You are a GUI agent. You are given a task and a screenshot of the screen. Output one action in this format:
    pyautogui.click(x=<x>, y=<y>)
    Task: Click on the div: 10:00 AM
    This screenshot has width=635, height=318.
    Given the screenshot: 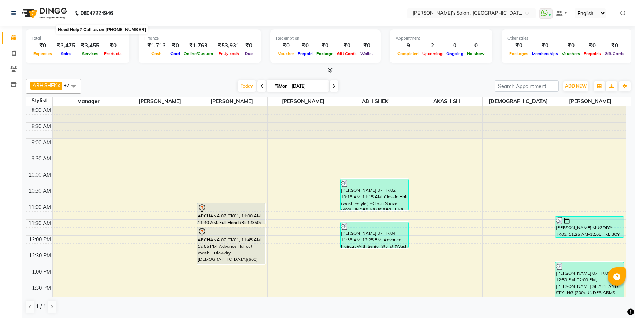 What is the action you would take?
    pyautogui.click(x=40, y=175)
    